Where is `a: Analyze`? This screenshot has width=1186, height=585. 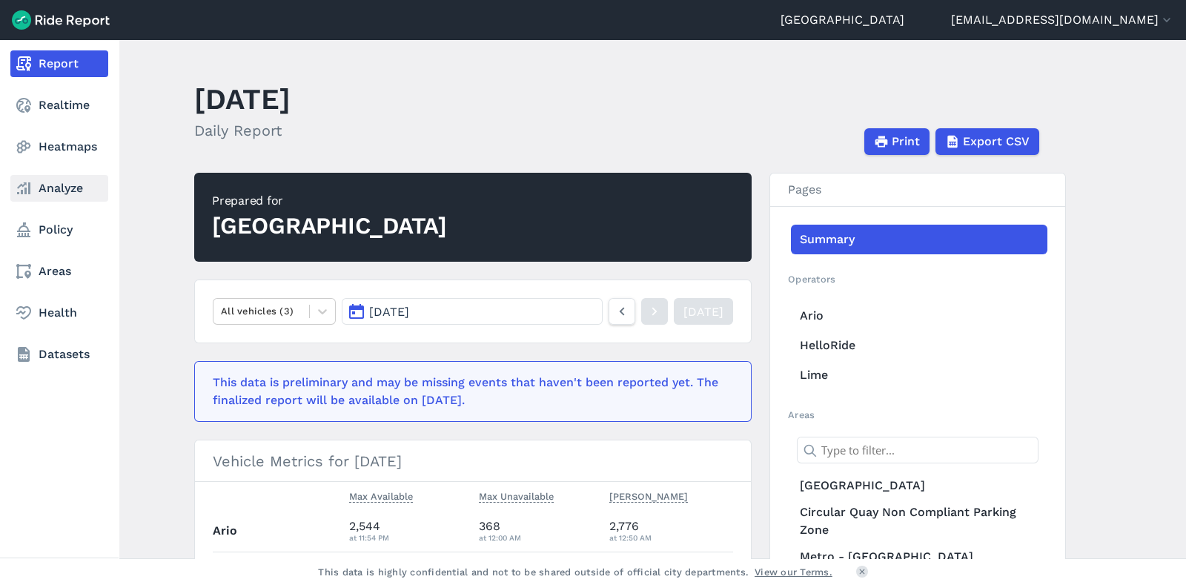
a: Analyze is located at coordinates (59, 188).